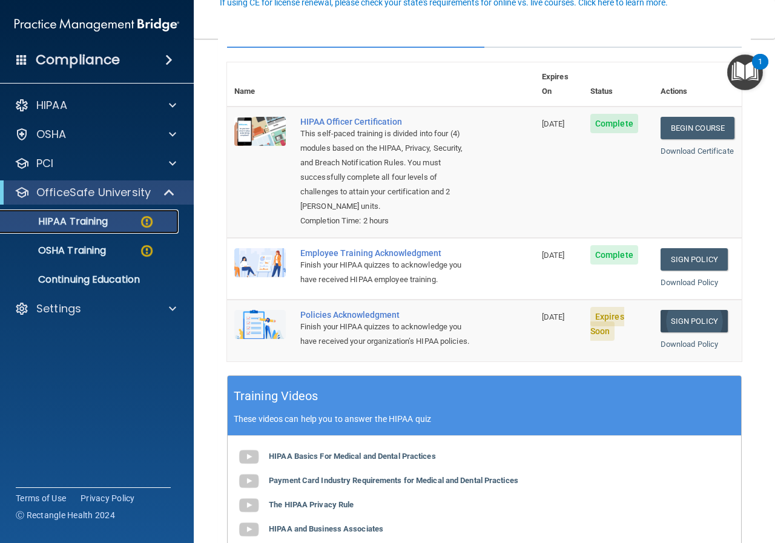  Describe the element at coordinates (745, 72) in the screenshot. I see `button: Open Resource Center, 1 new notification` at that location.